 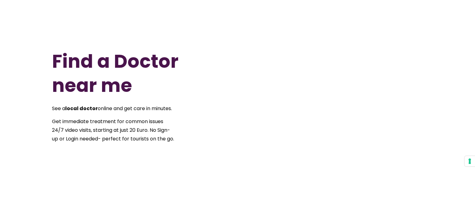 What do you see at coordinates (113, 130) in the screenshot?
I see `span: Get immediate treatment for common issues 24/7 video visits, starting at just 20 Euro. No Sign-up...` at bounding box center [113, 130].